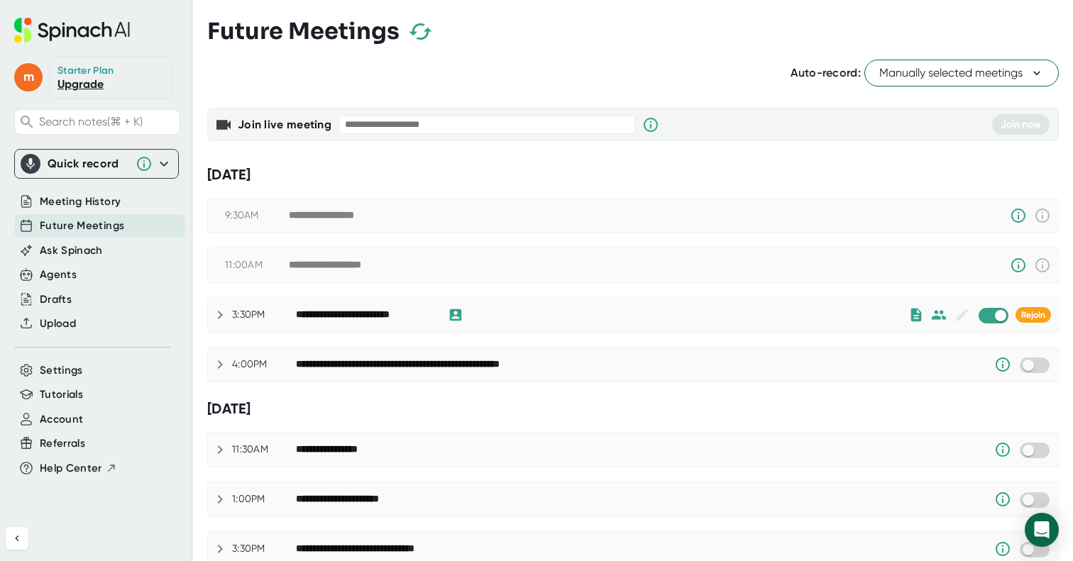 The image size is (1073, 561). Describe the element at coordinates (86, 71) in the screenshot. I see `div: Starter Plan` at that location.